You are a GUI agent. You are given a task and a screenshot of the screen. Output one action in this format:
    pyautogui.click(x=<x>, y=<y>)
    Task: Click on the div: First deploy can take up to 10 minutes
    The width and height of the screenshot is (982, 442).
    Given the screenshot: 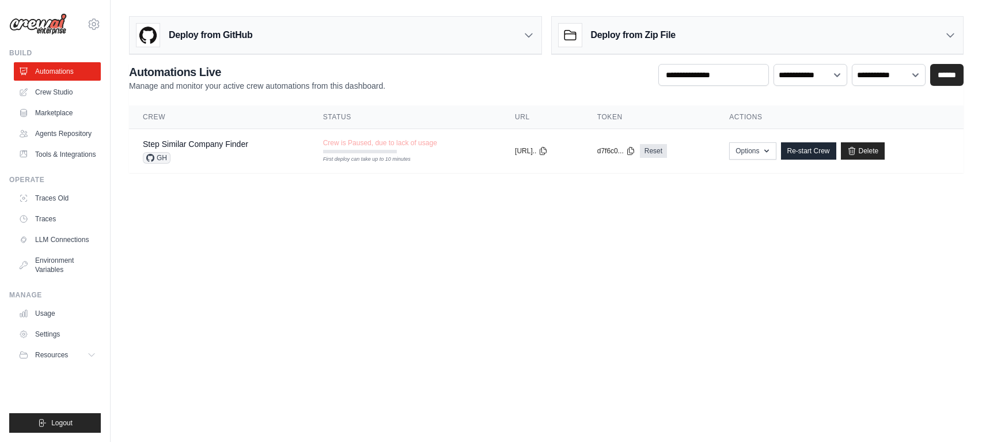 What is the action you would take?
    pyautogui.click(x=360, y=160)
    